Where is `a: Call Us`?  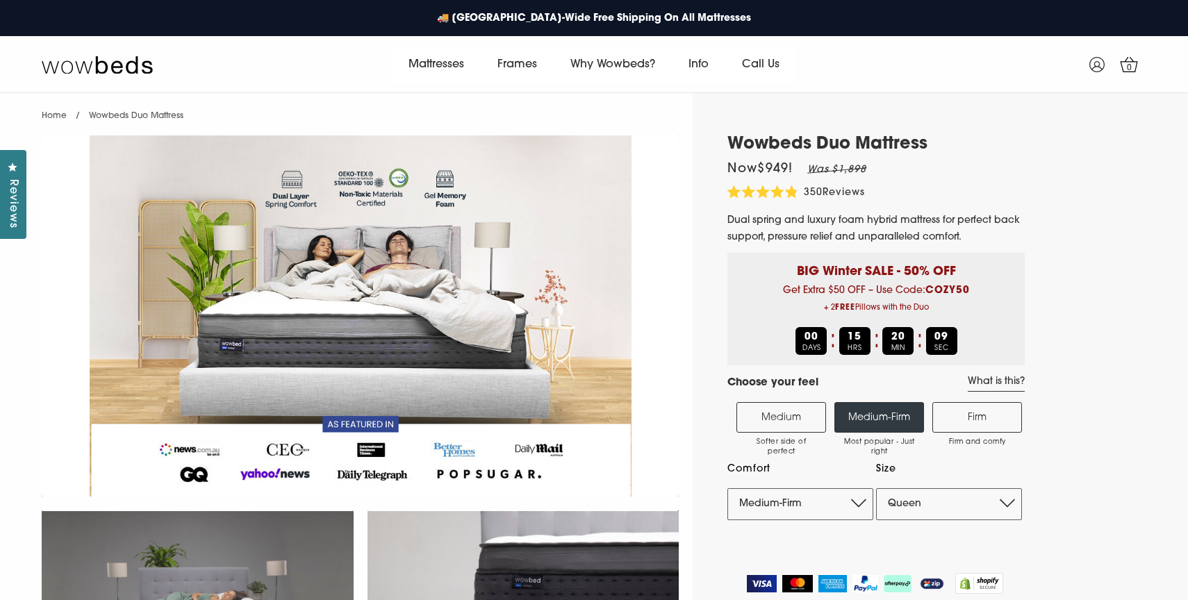 a: Call Us is located at coordinates (761, 65).